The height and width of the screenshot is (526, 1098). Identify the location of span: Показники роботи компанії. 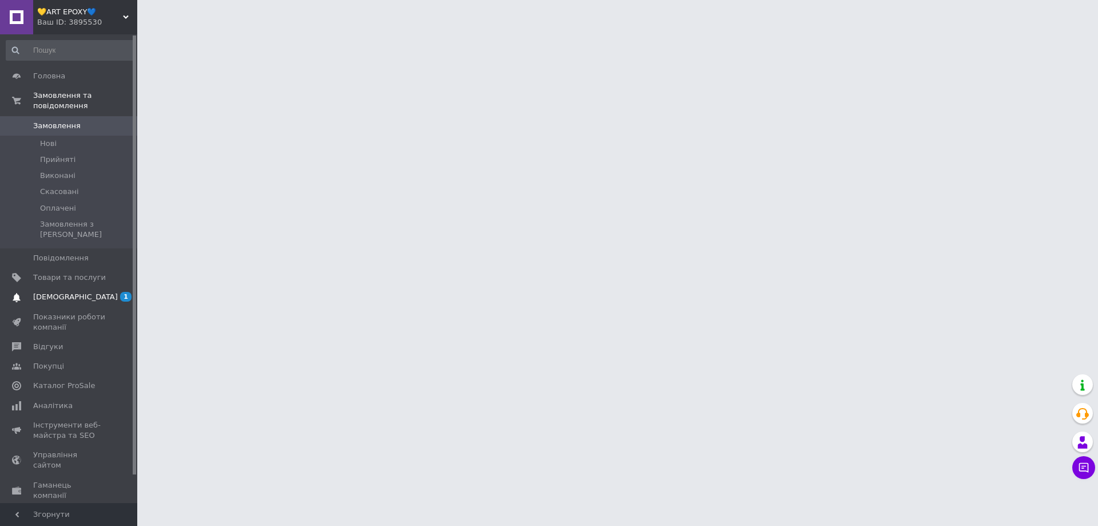
(69, 322).